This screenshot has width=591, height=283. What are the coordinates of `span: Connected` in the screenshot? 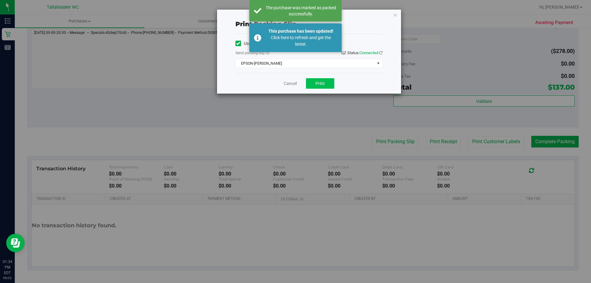 It's located at (368, 53).